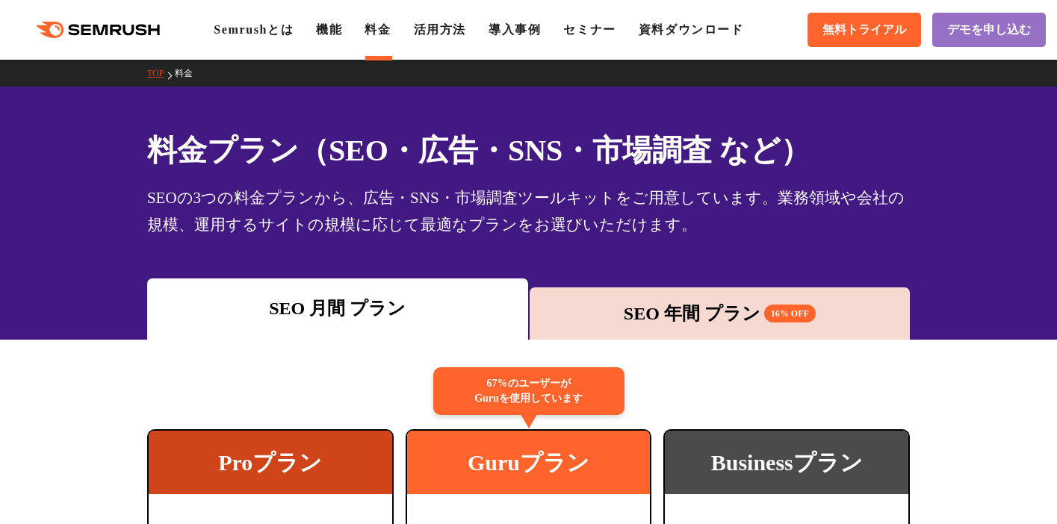 Image resolution: width=1057 pixels, height=524 pixels. What do you see at coordinates (864, 30) in the screenshot?
I see `a: 無料トライアル` at bounding box center [864, 30].